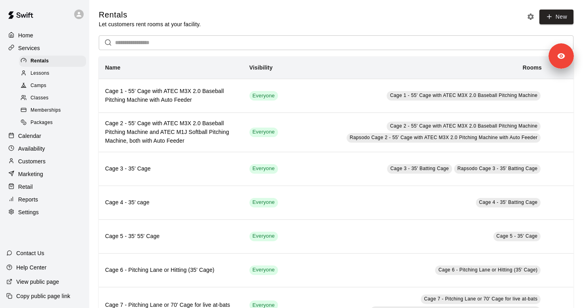  Describe the element at coordinates (38, 281) in the screenshot. I see `p: View public page` at that location.